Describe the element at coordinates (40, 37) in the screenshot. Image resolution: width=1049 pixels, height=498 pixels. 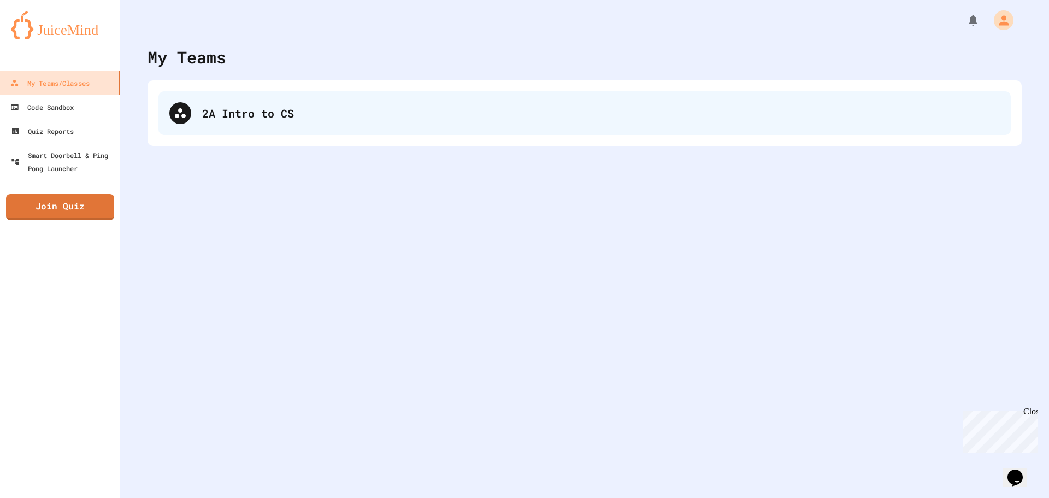
I see `div: Chat with us now!Close` at that location.